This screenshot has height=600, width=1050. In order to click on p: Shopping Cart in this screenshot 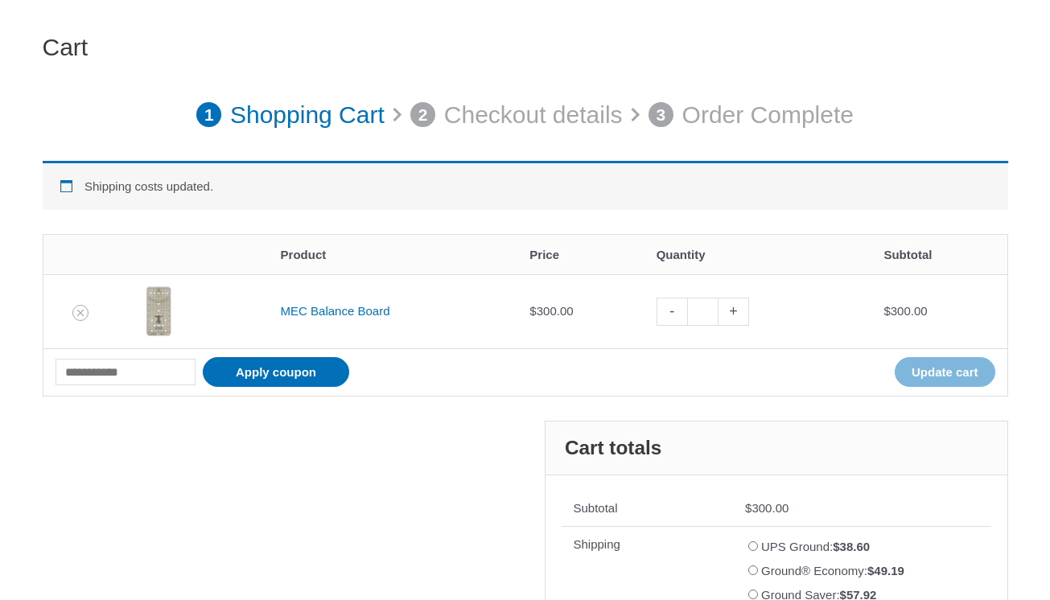, I will do `click(307, 115)`.